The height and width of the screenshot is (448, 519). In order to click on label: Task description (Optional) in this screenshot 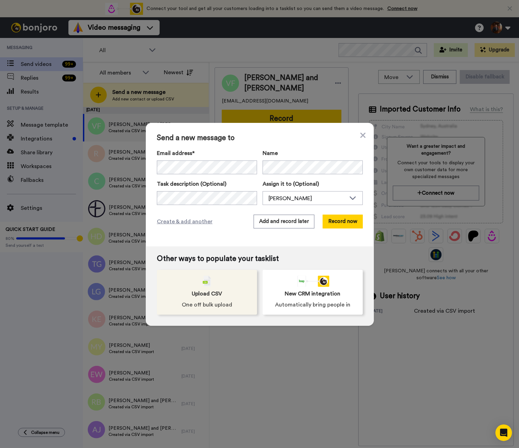, I will do `click(207, 184)`.